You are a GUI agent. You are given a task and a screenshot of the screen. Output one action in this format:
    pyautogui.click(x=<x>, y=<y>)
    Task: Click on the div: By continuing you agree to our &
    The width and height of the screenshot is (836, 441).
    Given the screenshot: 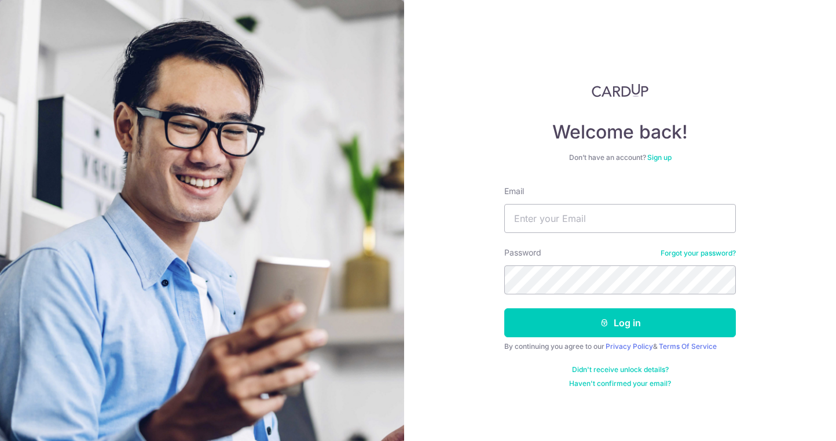 What is the action you would take?
    pyautogui.click(x=620, y=346)
    